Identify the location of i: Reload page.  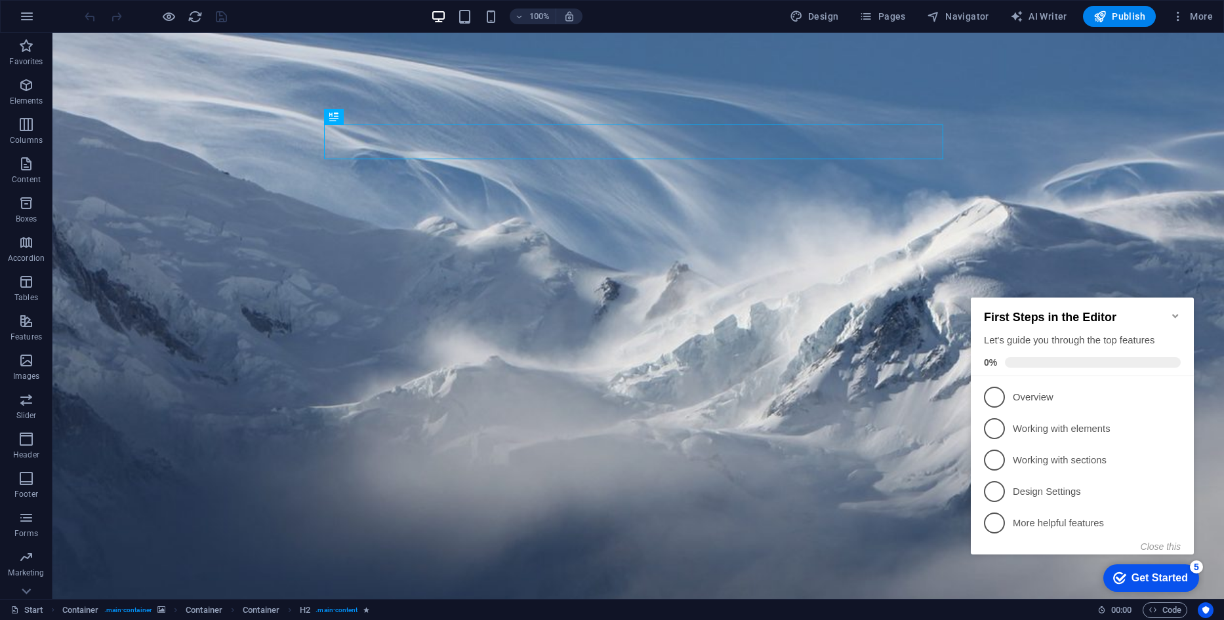
(195, 16).